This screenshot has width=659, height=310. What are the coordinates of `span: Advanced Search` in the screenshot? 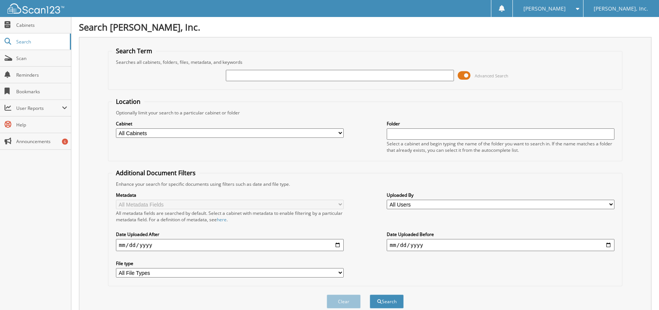 It's located at (491, 75).